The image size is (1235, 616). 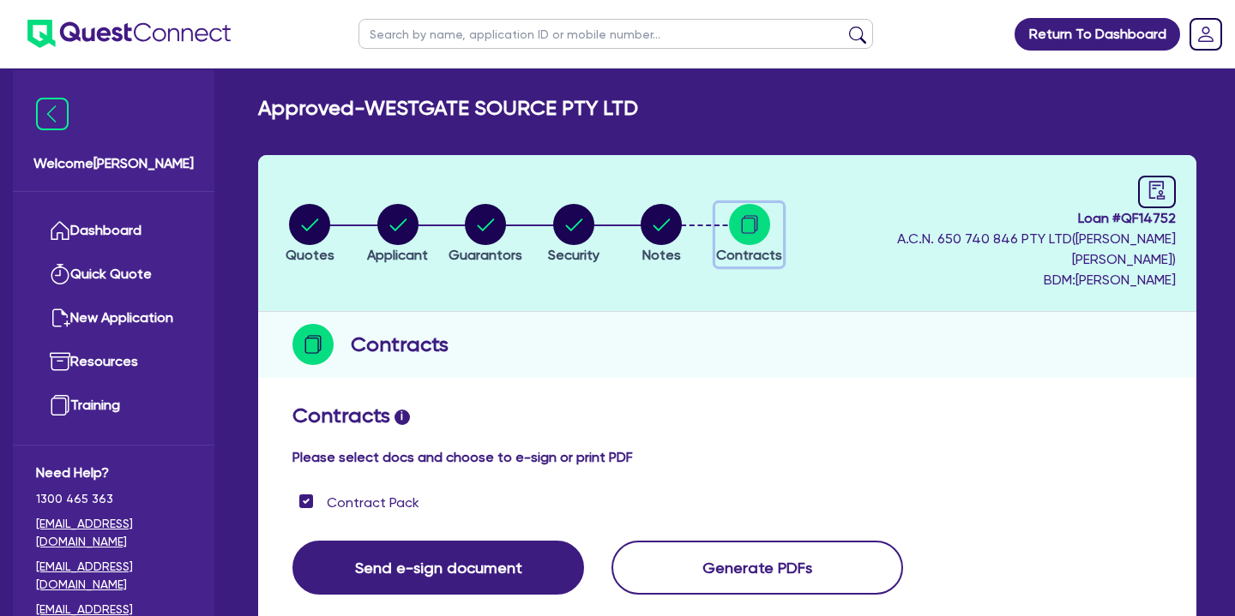 I want to click on span: Loan # QF14752, so click(x=986, y=219).